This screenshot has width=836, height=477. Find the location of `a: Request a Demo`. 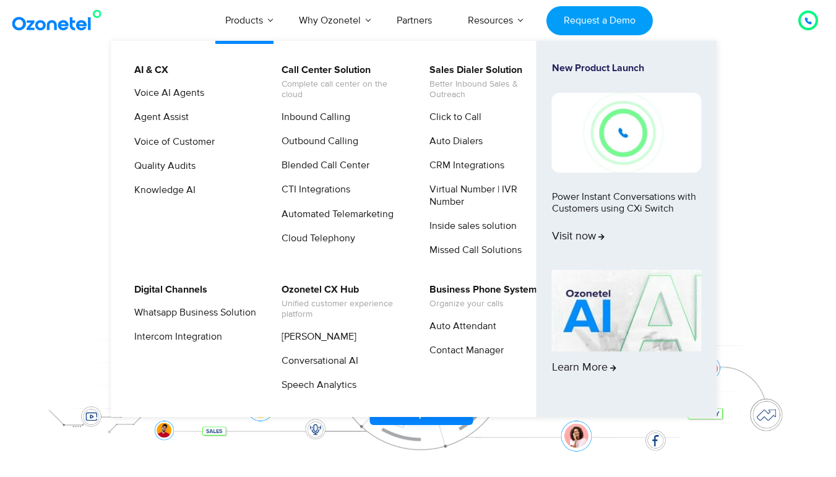

a: Request a Demo is located at coordinates (599, 20).